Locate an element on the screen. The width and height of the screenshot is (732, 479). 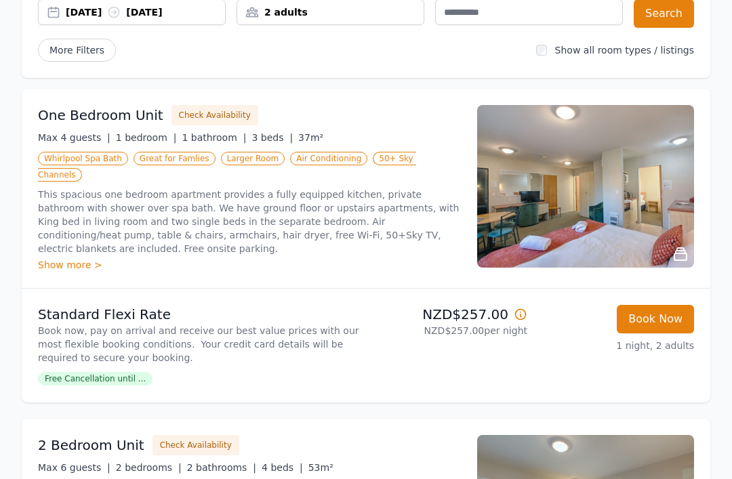
span: 2 bedrooms | is located at coordinates (148, 468).